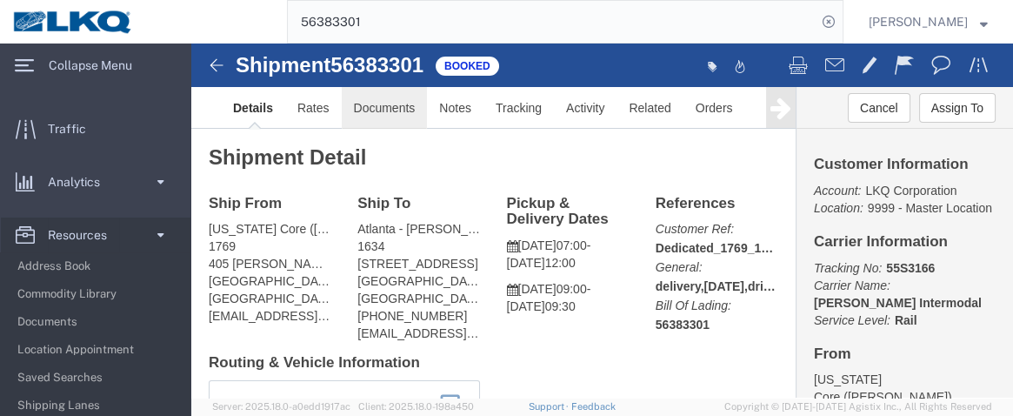 The image size is (1013, 416). Describe the element at coordinates (80, 182) in the screenshot. I see `span: Analytics` at that location.